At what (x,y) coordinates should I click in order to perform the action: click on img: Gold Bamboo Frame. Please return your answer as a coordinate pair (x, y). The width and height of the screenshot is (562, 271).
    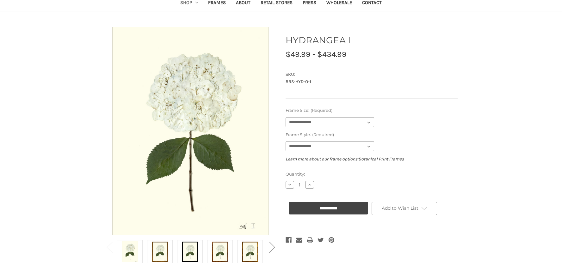
    Looking at the image, I should click on (250, 252).